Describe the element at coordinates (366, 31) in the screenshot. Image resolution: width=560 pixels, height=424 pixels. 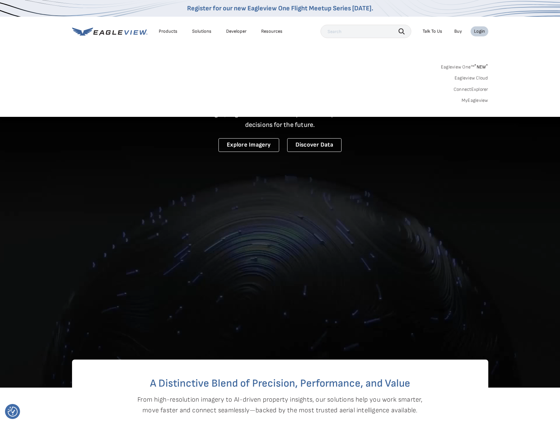
I see `input: Search` at that location.